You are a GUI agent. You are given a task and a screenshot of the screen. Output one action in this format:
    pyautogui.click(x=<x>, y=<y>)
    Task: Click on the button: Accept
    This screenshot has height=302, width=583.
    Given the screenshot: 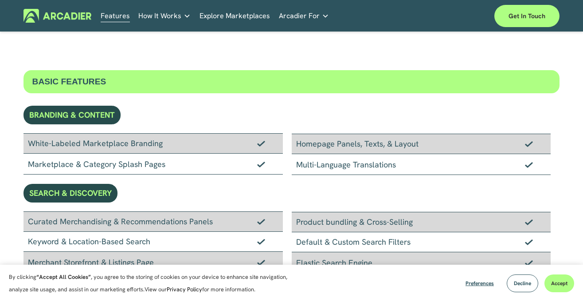 What is the action you would take?
    pyautogui.click(x=559, y=283)
    